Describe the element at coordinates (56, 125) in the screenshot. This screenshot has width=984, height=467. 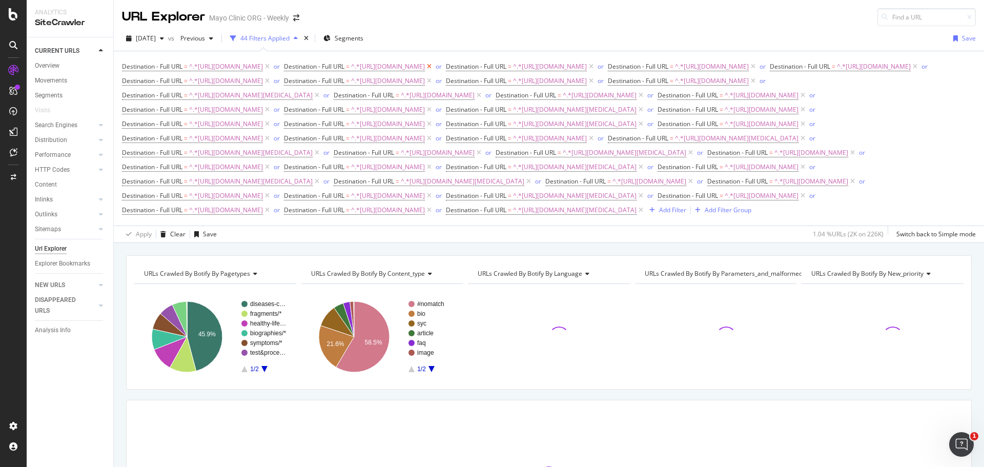
I see `div: Search Engines` at that location.